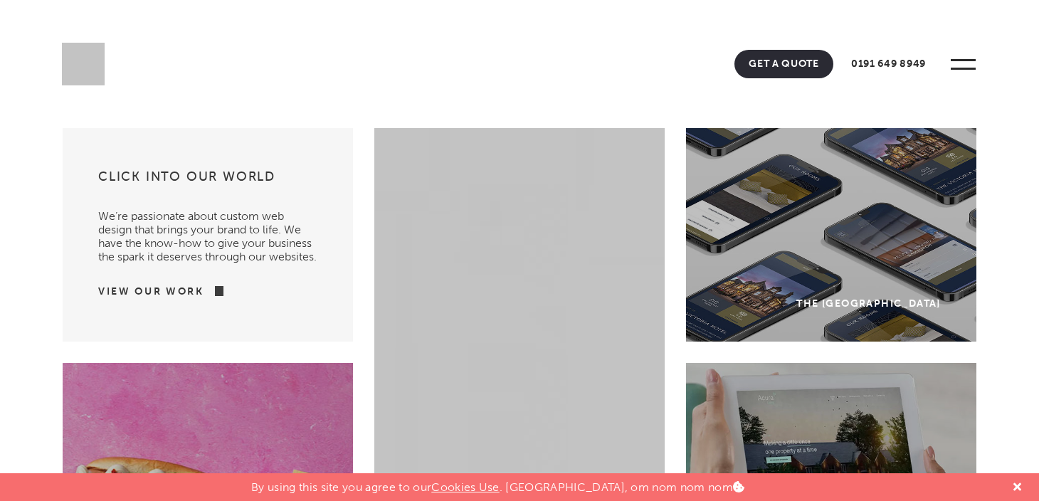 This screenshot has height=501, width=1039. I want to click on a: Get A Quote, so click(784, 64).